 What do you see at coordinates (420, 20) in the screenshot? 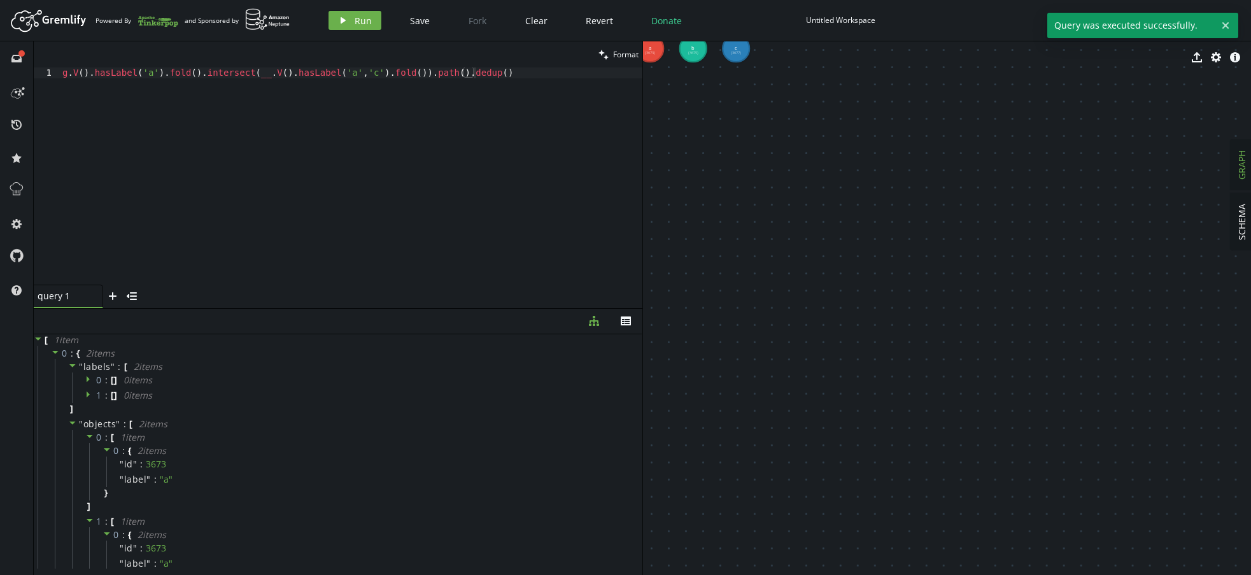
I see `span: Save` at bounding box center [420, 20].